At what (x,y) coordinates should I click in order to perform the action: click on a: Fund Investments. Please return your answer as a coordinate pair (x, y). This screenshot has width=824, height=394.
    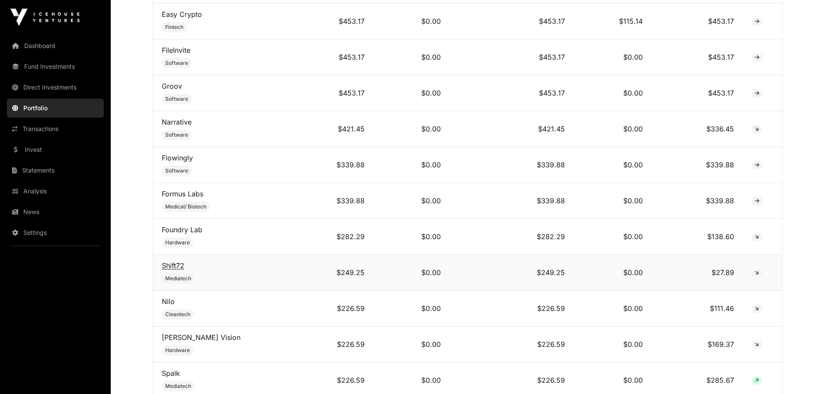
    Looking at the image, I should click on (55, 67).